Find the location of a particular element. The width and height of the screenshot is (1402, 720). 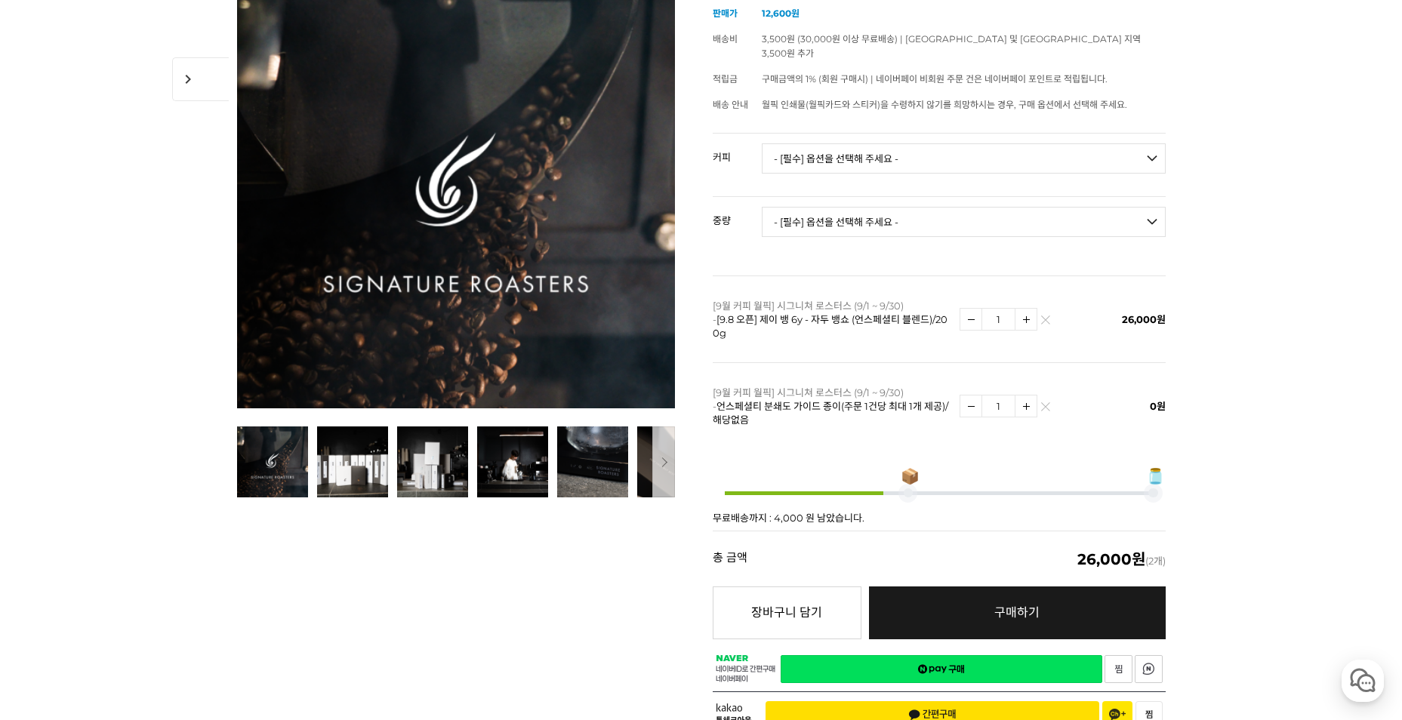

th: 커피 is located at coordinates (737, 151).